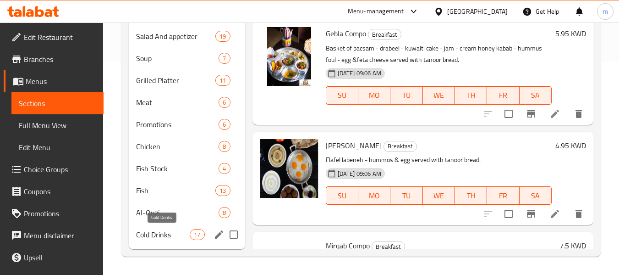 This screenshot has width=619, height=275. What do you see at coordinates (606, 11) in the screenshot?
I see `span: m` at bounding box center [606, 11].